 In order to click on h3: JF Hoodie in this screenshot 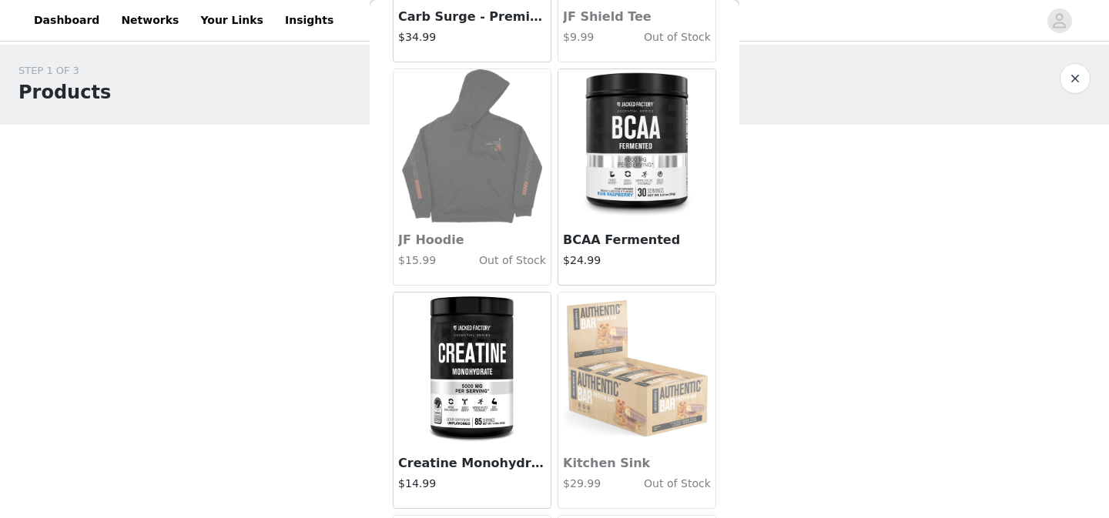, I will do `click(472, 240)`.